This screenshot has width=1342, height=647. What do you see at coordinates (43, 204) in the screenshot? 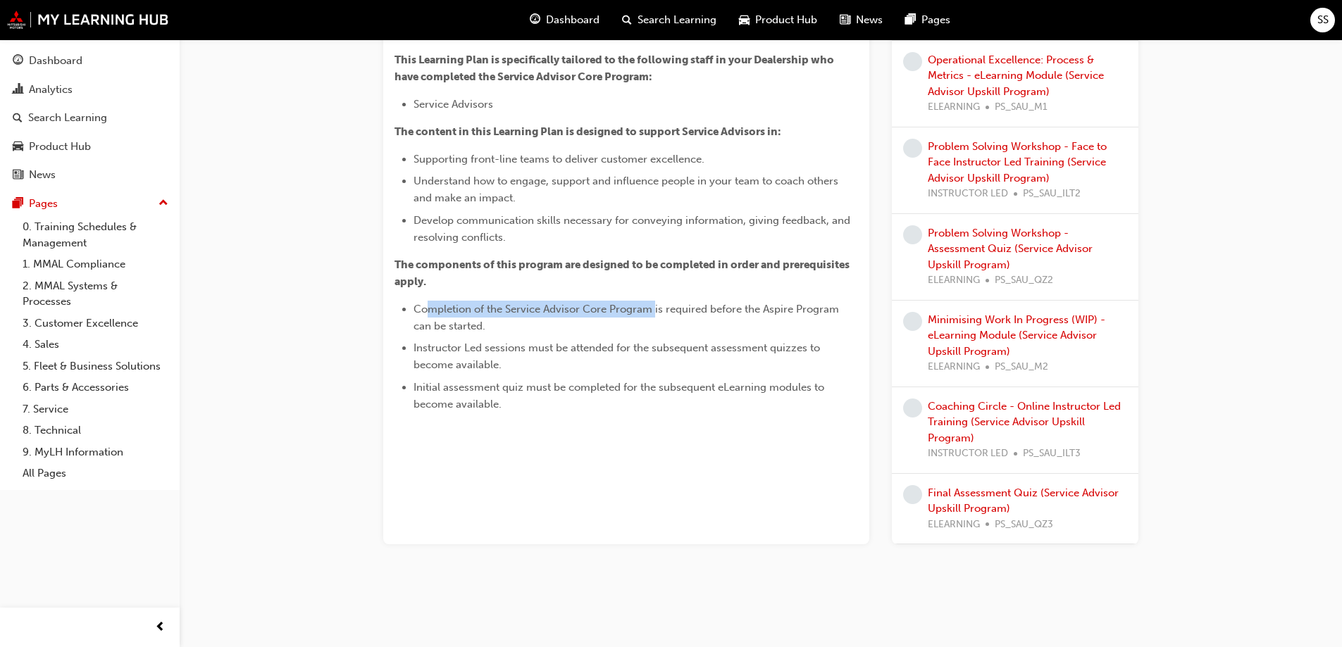
I see `div: Pages` at bounding box center [43, 204].